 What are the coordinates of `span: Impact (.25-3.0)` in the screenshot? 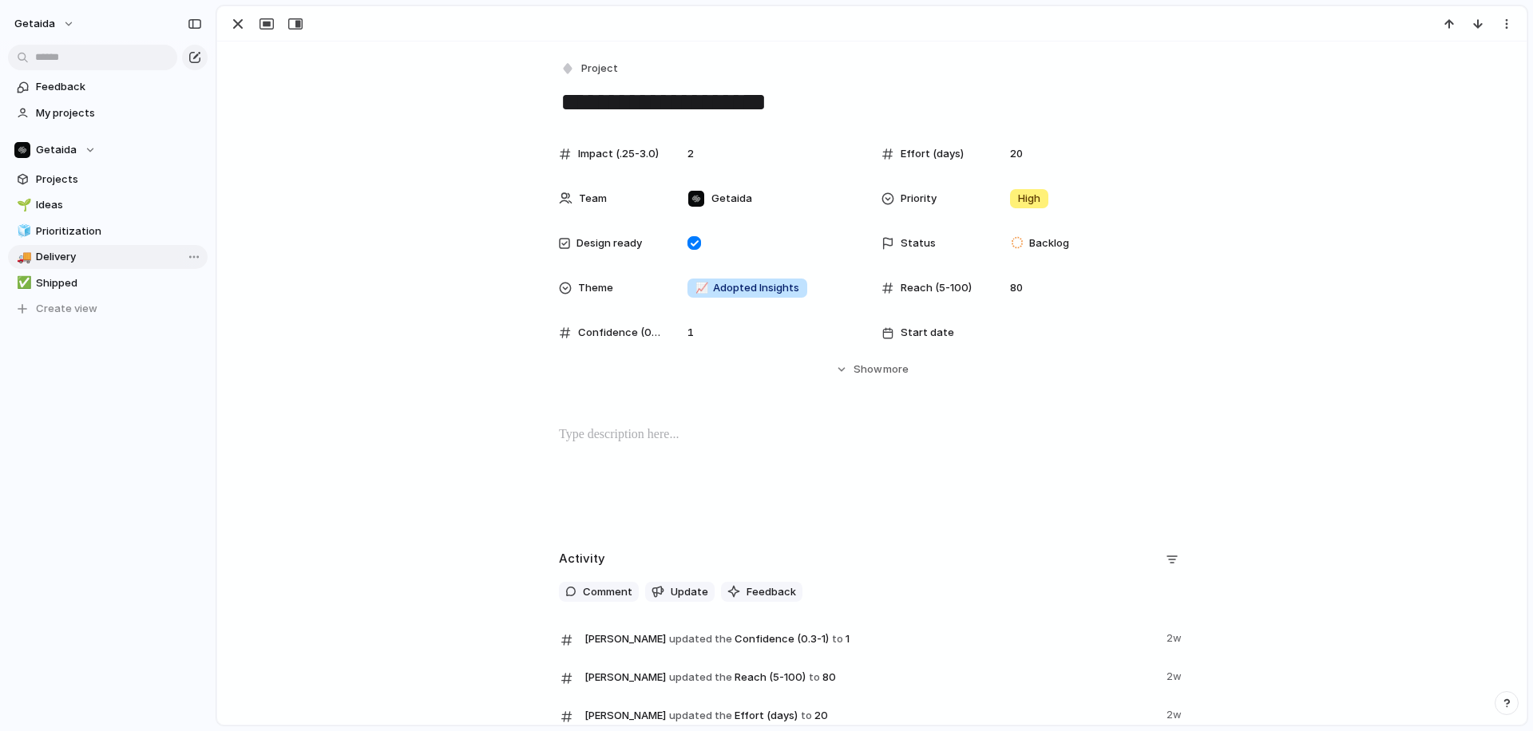 It's located at (618, 154).